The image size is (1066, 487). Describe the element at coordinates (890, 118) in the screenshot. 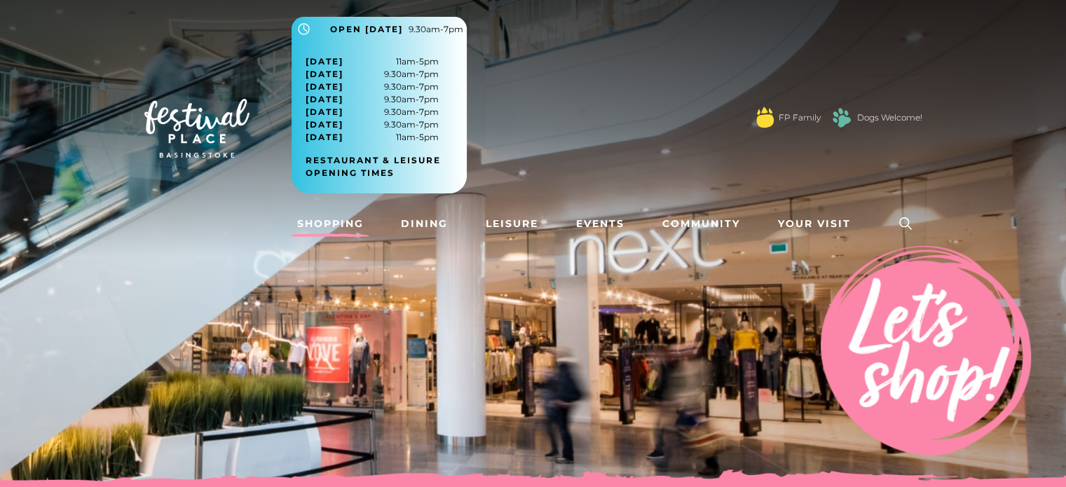

I see `a: Dogs Welcome!` at that location.